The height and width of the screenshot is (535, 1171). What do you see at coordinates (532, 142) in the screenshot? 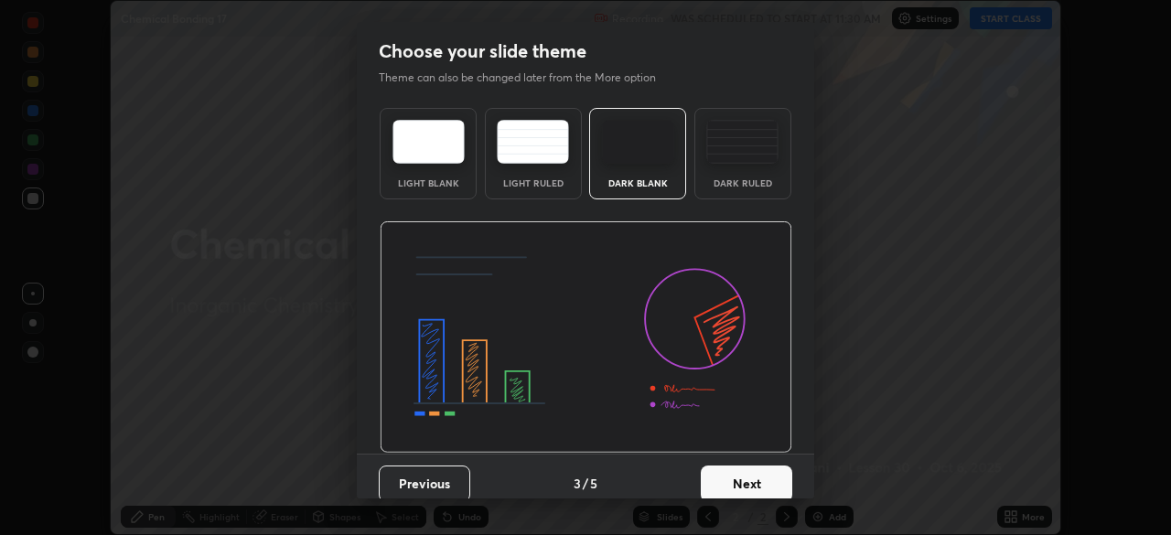
I see `img: lightRuledTheme.5fabf969.svg` at bounding box center [532, 142].